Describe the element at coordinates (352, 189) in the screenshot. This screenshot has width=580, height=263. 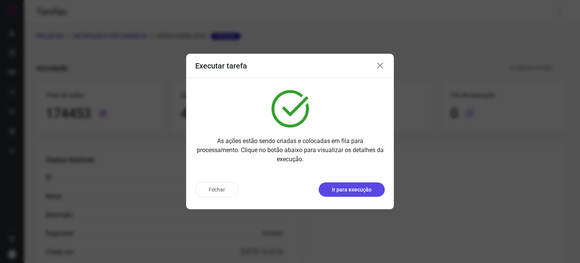
I see `p: Ir para execução` at that location.